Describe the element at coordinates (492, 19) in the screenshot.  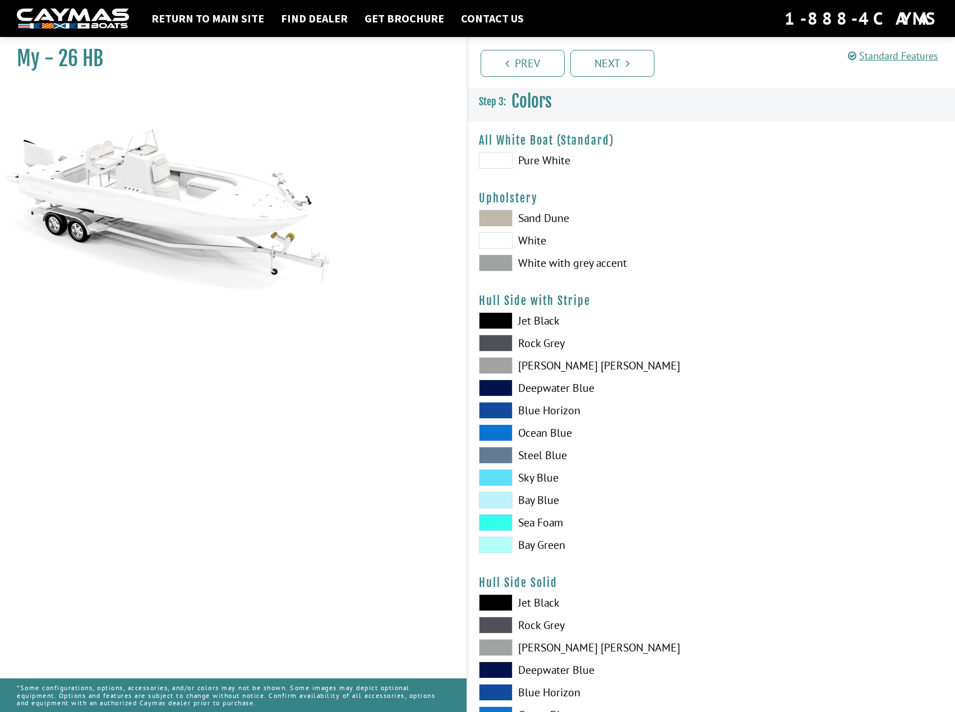
I see `a: Contact Us` at that location.